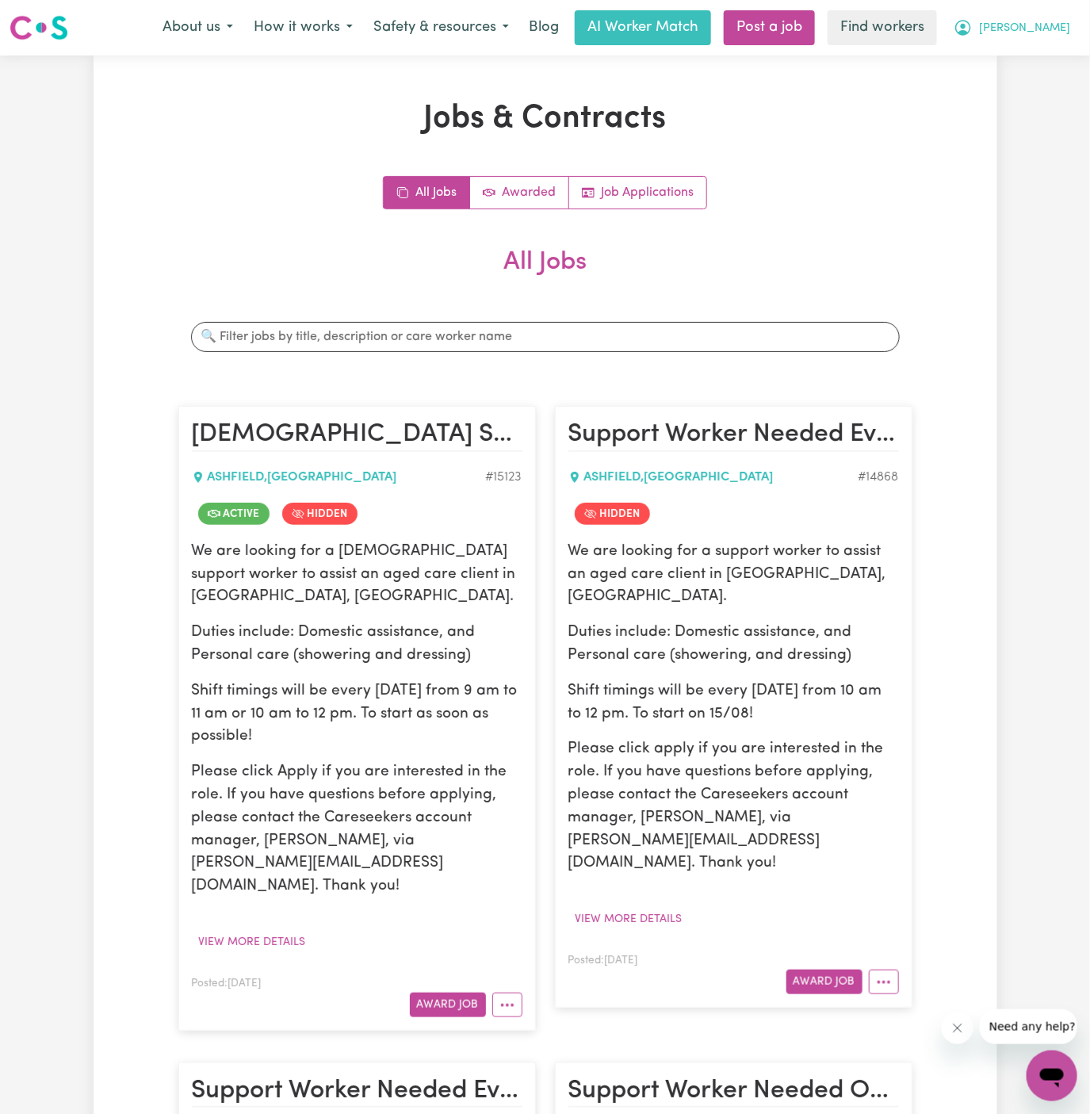 Image resolution: width=1090 pixels, height=1114 pixels. What do you see at coordinates (303, 28) in the screenshot?
I see `button: How it works` at bounding box center [303, 28].